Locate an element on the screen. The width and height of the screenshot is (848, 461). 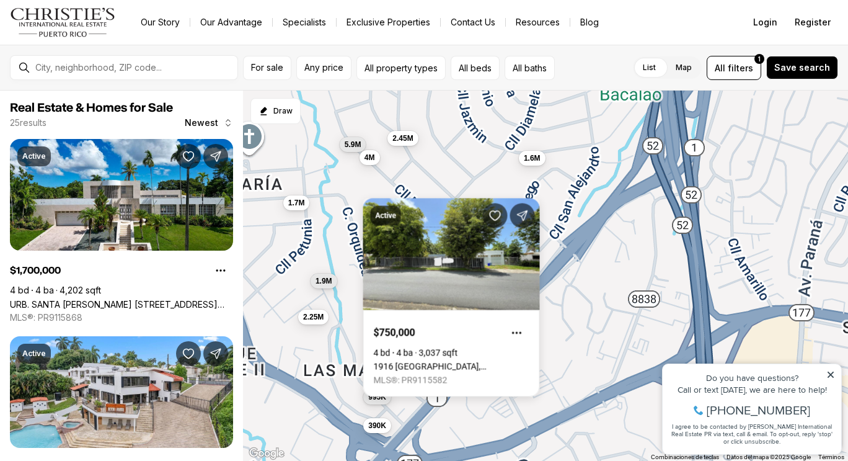
span: All is located at coordinates (720, 68).